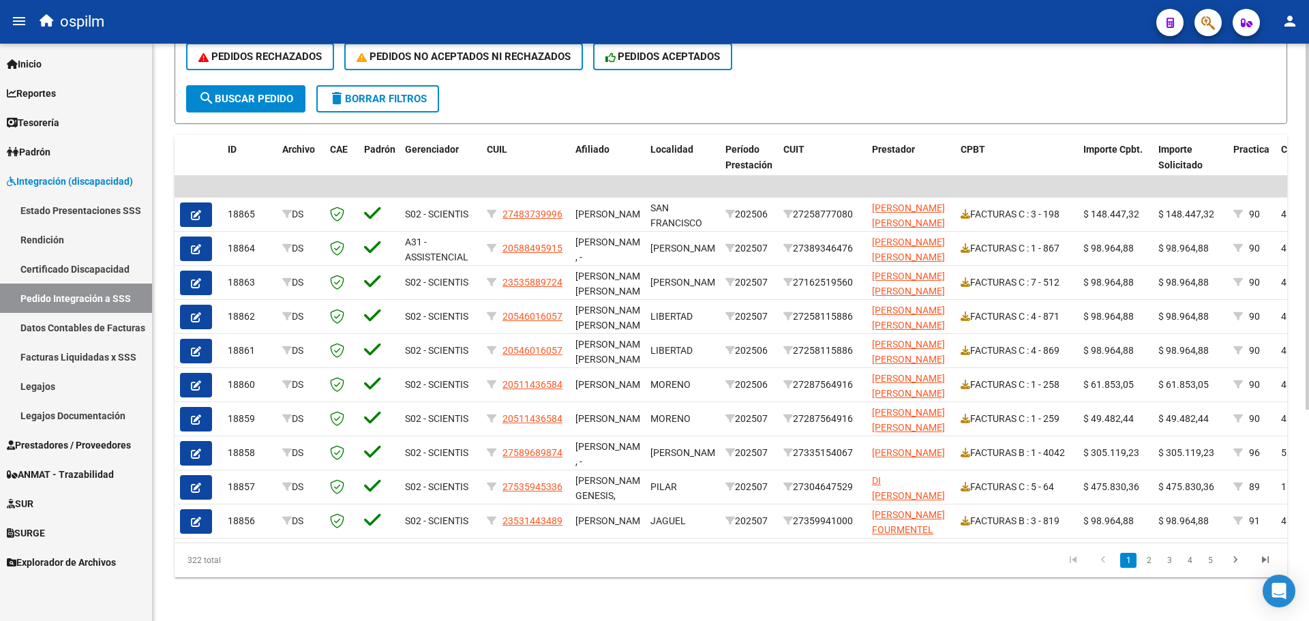  I want to click on div: 27304647529, so click(822, 487).